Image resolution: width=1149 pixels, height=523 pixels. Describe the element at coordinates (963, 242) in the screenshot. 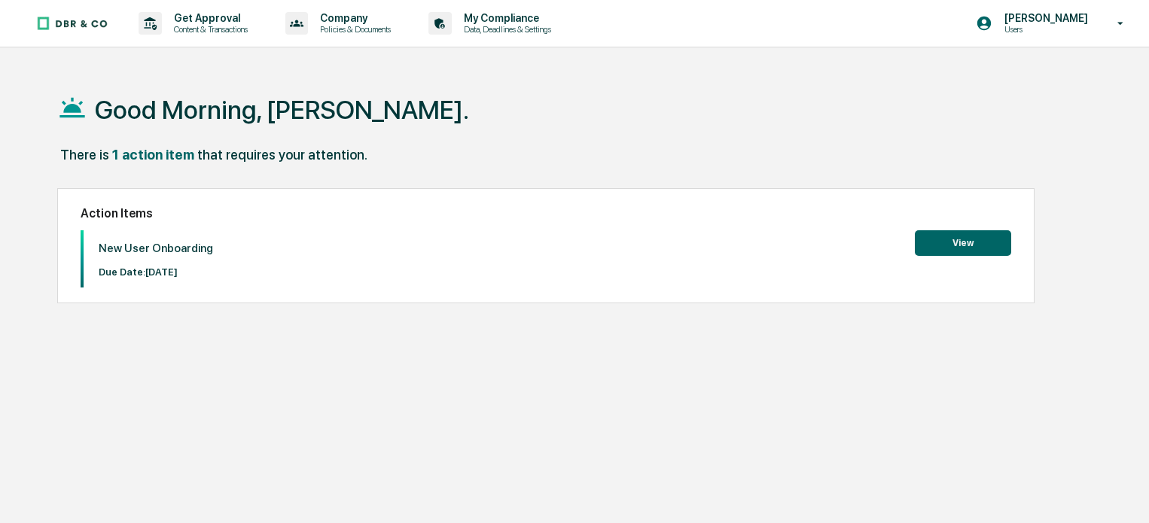

I see `a: View` at that location.